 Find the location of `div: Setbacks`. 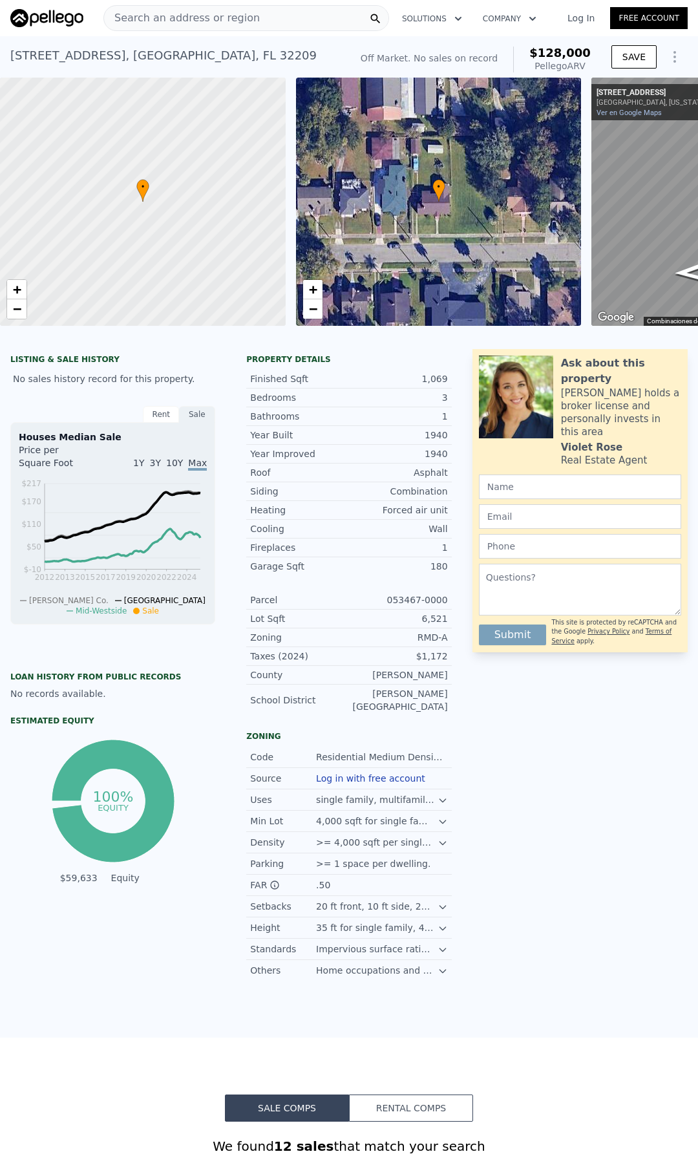

div: Setbacks is located at coordinates (283, 906).